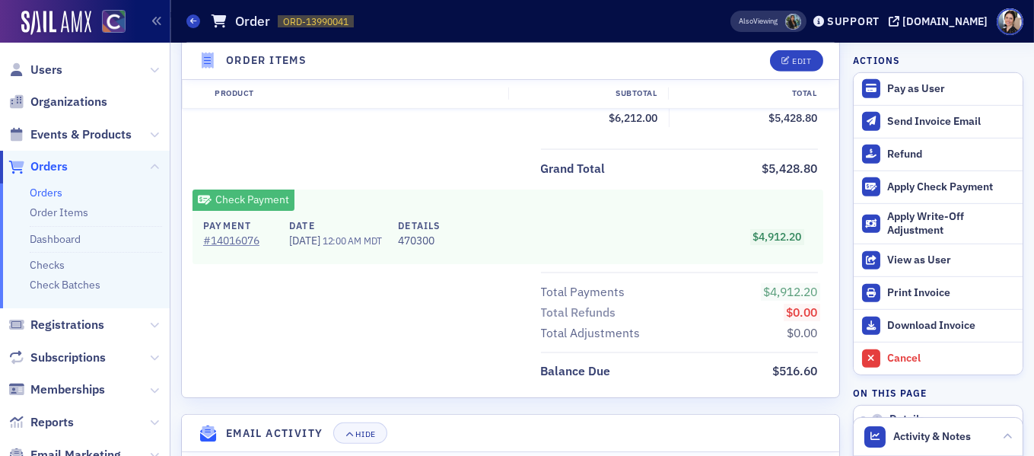  I want to click on button: Apply Write-Off Adjustment, so click(938, 224).